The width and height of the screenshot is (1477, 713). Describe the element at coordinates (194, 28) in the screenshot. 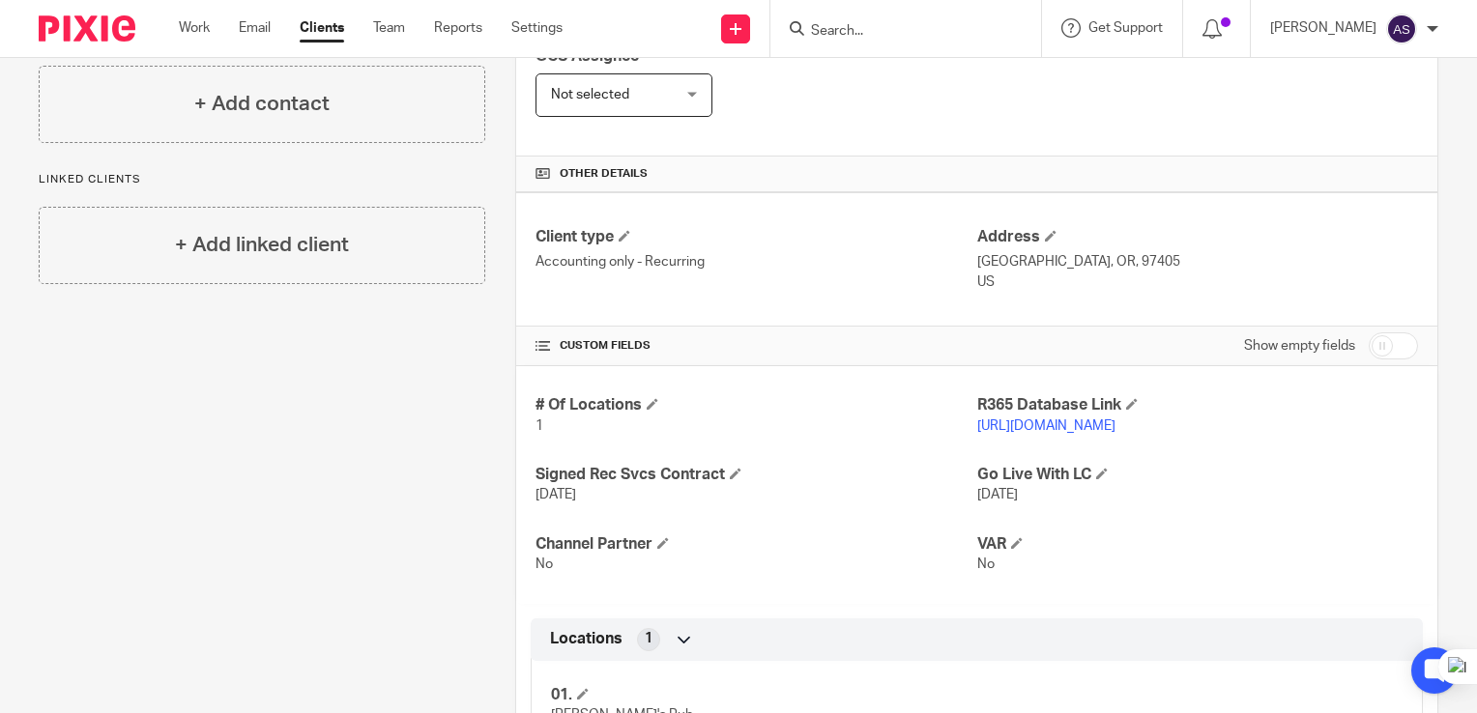

I see `a: Work` at that location.